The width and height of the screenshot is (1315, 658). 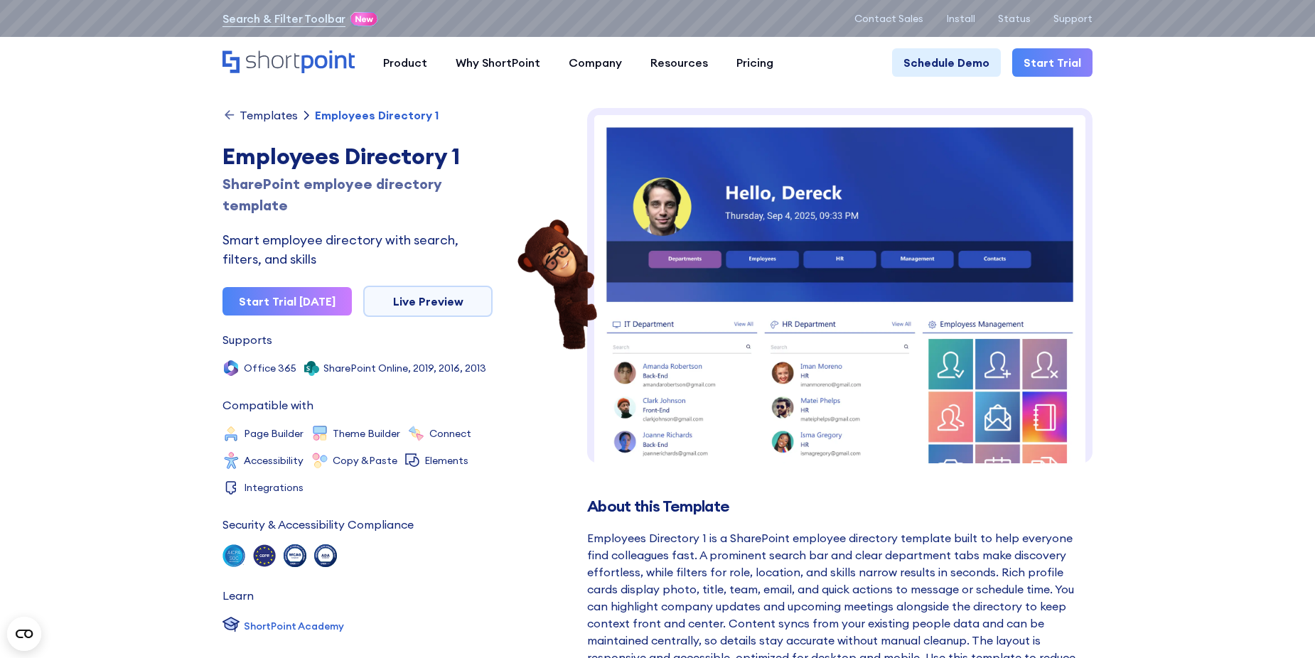 What do you see at coordinates (318, 525) in the screenshot?
I see `div: Security & Accessibility Compliance` at bounding box center [318, 525].